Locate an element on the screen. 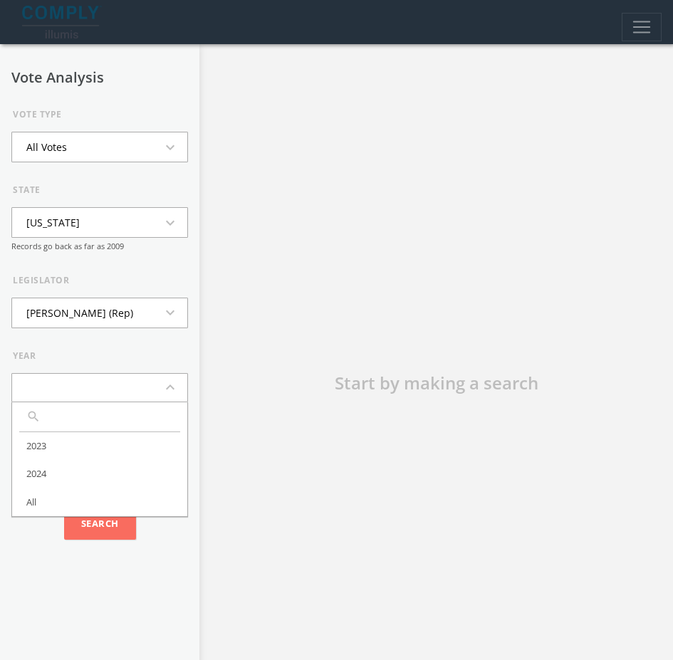 This screenshot has width=673, height=660. li: 2024 is located at coordinates (100, 474).